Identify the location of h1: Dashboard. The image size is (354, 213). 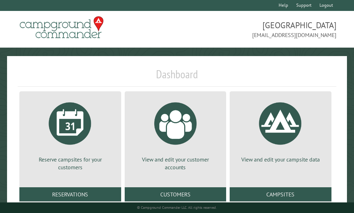
(177, 77).